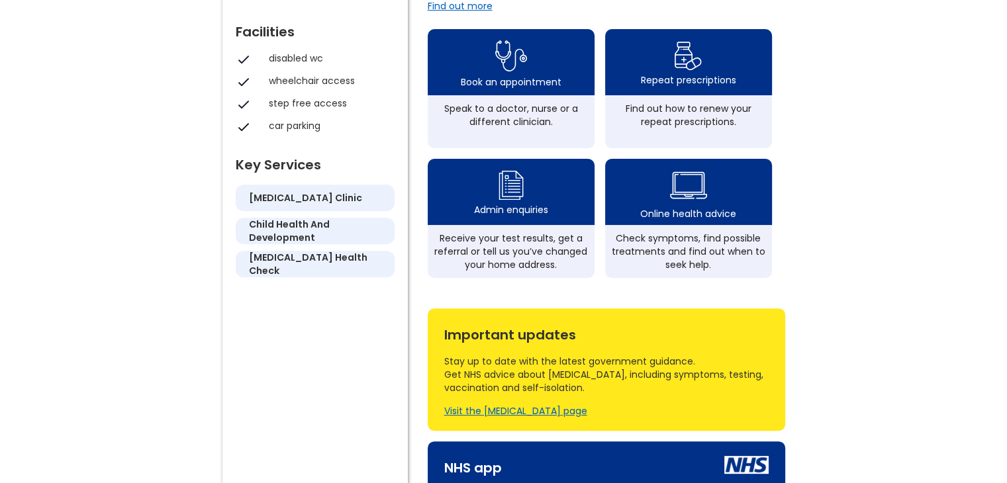 Image resolution: width=1007 pixels, height=483 pixels. Describe the element at coordinates (688, 56) in the screenshot. I see `img: repeat prescription icon` at that location.